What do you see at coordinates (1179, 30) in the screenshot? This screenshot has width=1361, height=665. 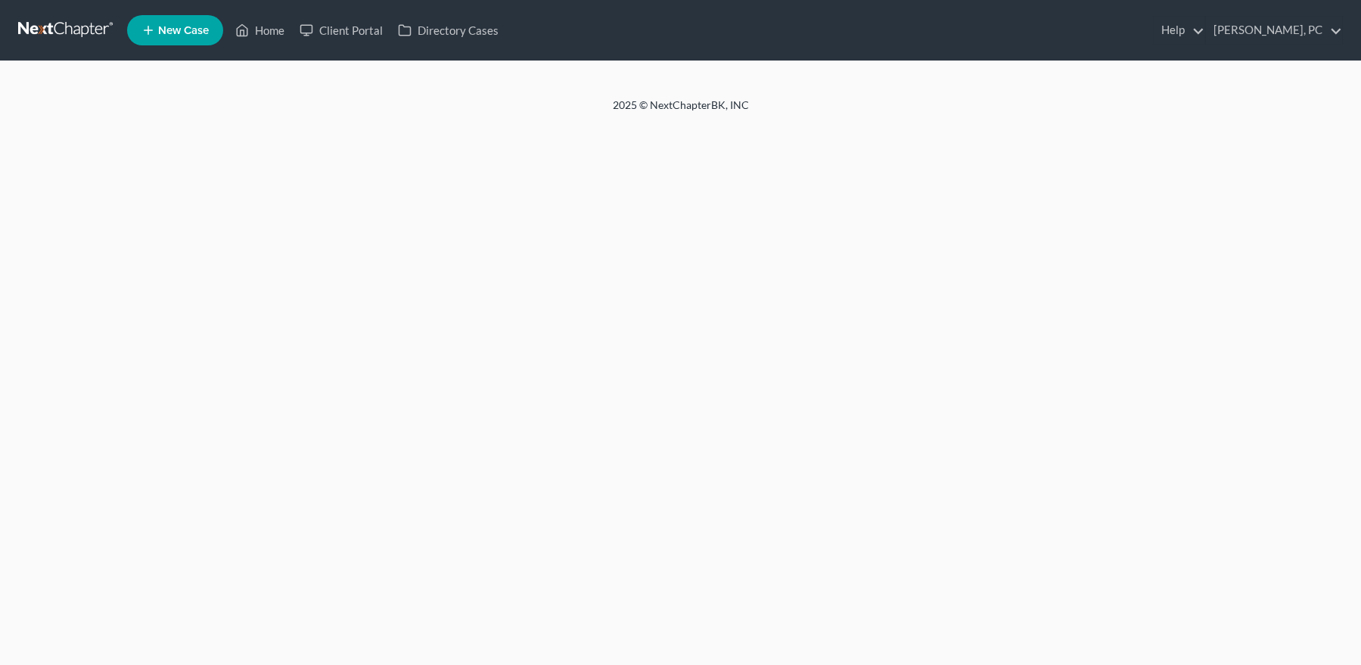 I see `a: Help` at bounding box center [1179, 30].